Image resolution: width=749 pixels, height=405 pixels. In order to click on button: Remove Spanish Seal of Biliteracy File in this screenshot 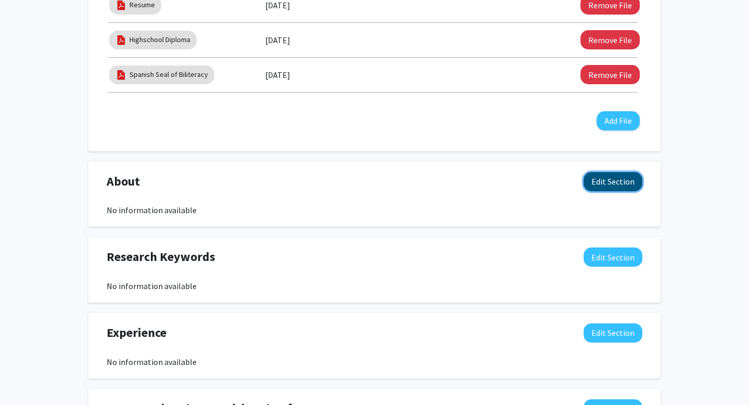, I will do `click(610, 74)`.